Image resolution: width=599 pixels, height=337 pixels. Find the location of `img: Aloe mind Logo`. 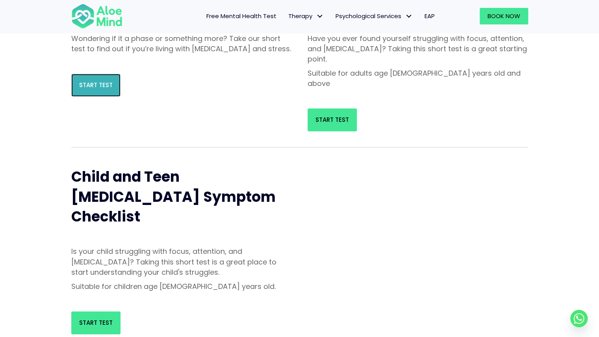

img: Aloe mind Logo is located at coordinates (97, 16).